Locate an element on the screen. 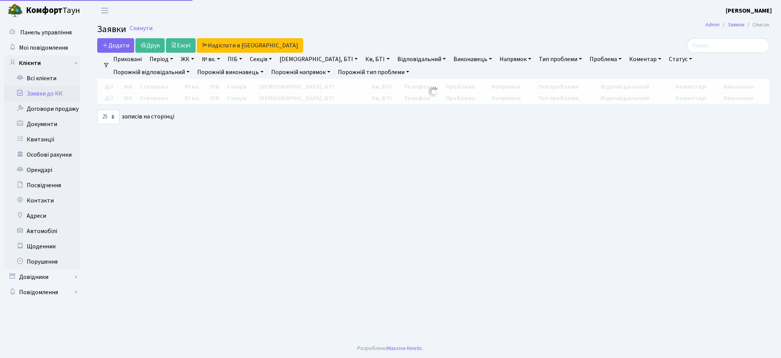 This screenshot has height=358, width=781. a: Заявки is located at coordinates (736, 24).